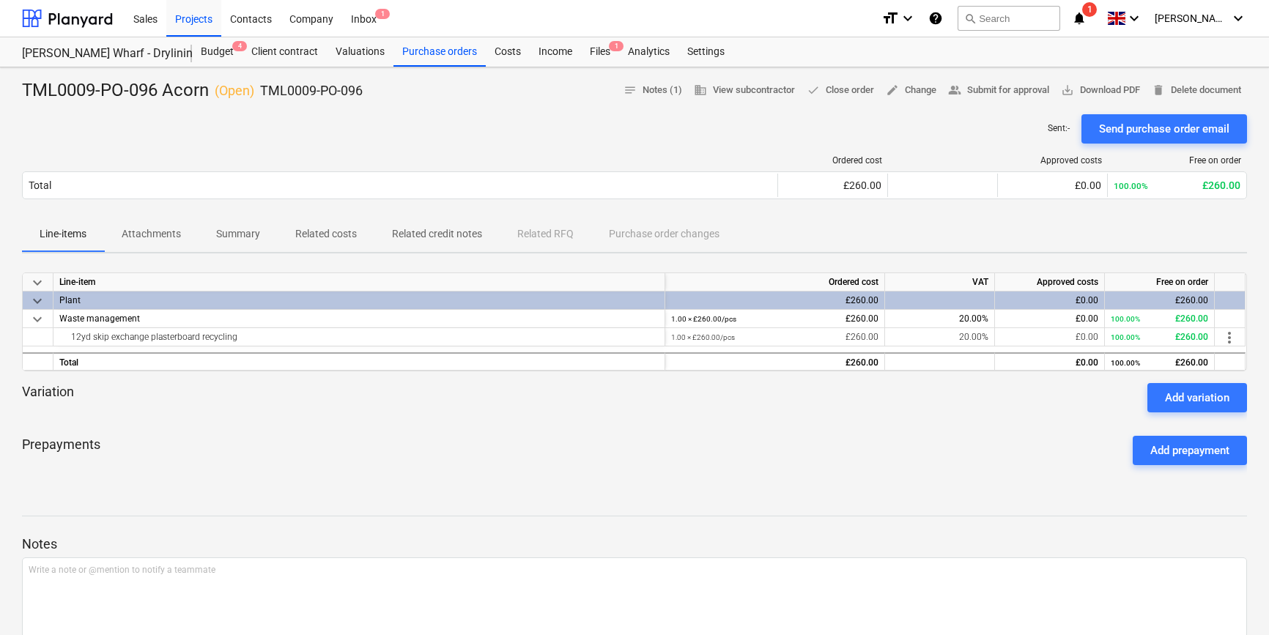 The image size is (1269, 635). Describe the element at coordinates (701, 90) in the screenshot. I see `span: business` at that location.